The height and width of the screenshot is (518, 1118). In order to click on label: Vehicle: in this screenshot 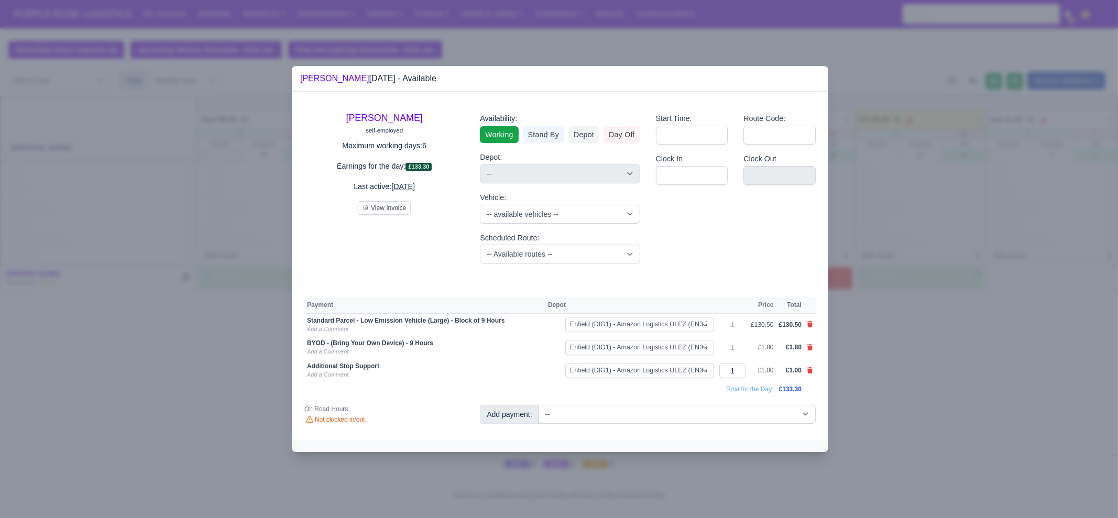, I will do `click(493, 197)`.